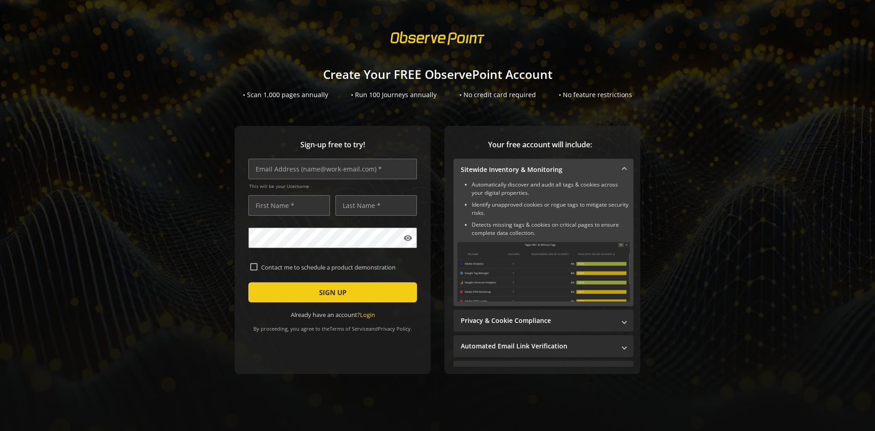 Image resolution: width=875 pixels, height=431 pixels. What do you see at coordinates (550, 229) in the screenshot?
I see `li: Detects missing tags & cookies on critical pages to ensure complete data collection.` at bounding box center [550, 229].